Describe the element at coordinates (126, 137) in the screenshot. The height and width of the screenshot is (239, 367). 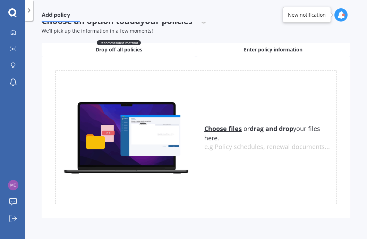
I see `img: upload.de96410c8ce839c3fdd5.gif` at that location.